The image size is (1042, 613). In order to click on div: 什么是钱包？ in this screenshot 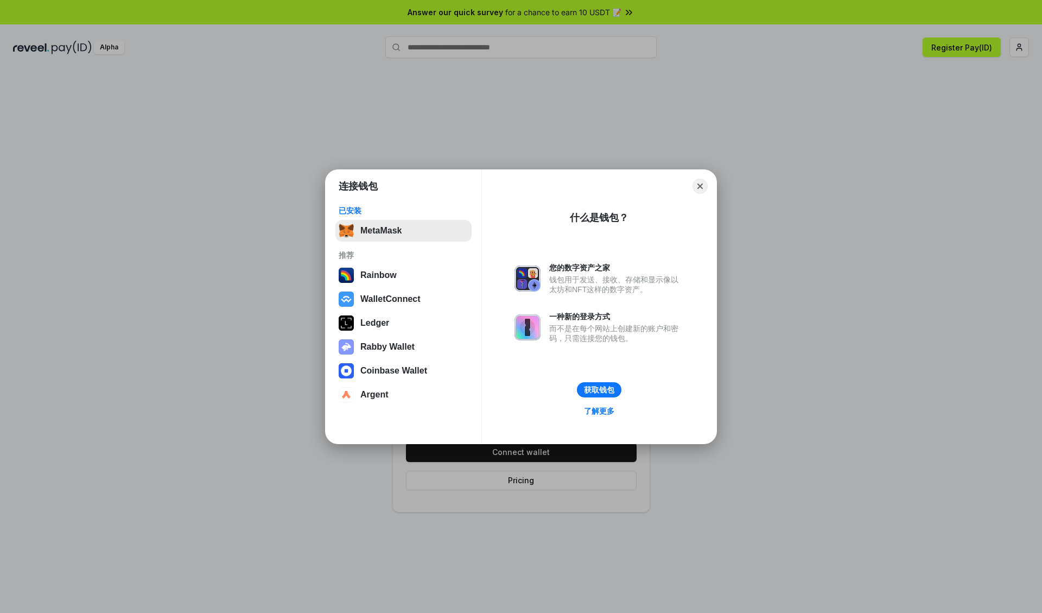, I will do `click(599, 218)`.